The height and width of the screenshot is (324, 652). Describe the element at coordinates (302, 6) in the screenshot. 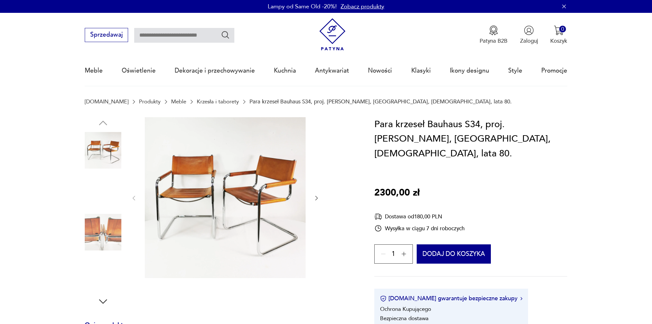

I see `p: Lampy od Same Old -20%!` at that location.